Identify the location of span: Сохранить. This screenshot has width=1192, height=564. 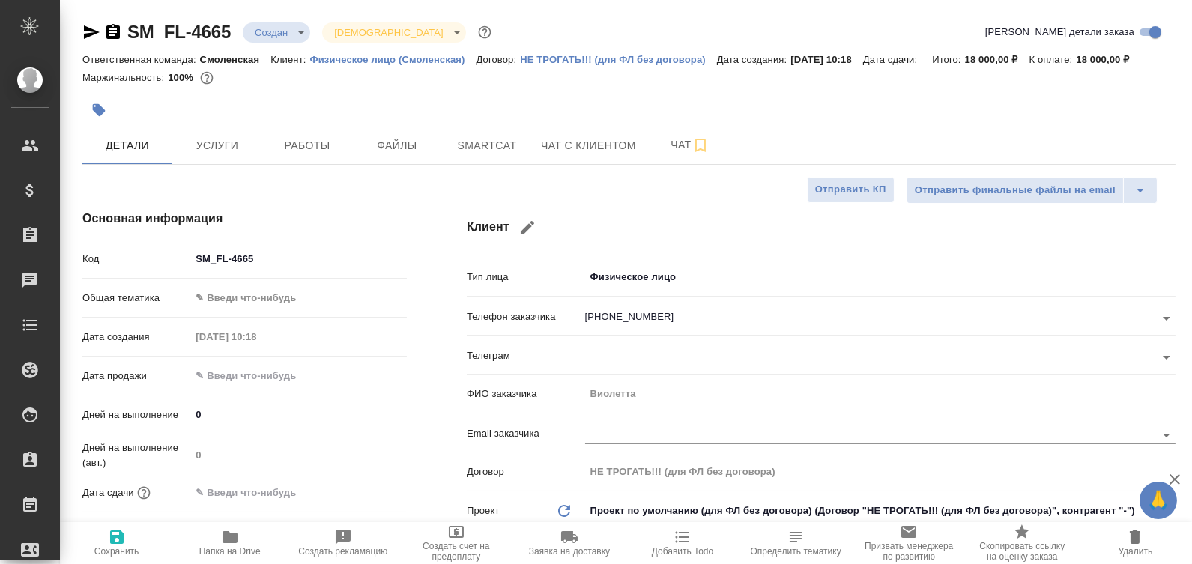
(117, 551).